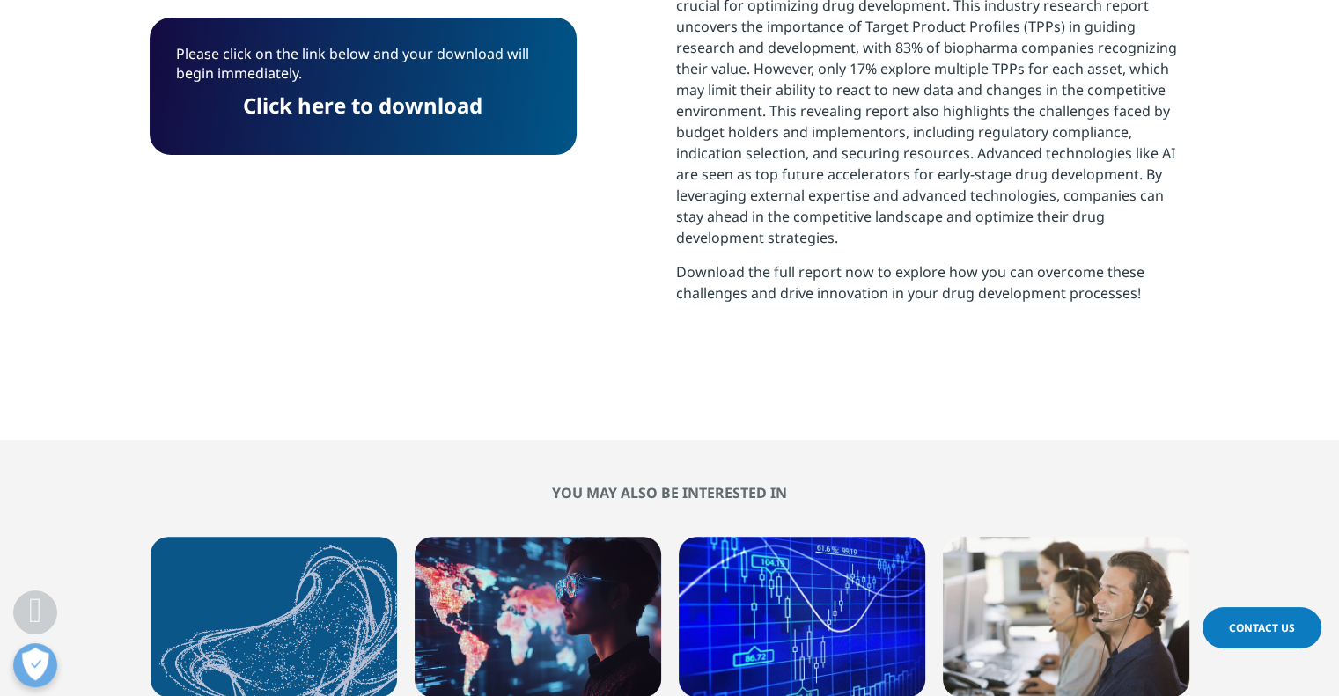 The image size is (1339, 696). What do you see at coordinates (1262, 628) in the screenshot?
I see `a: Contact Us` at bounding box center [1262, 628].